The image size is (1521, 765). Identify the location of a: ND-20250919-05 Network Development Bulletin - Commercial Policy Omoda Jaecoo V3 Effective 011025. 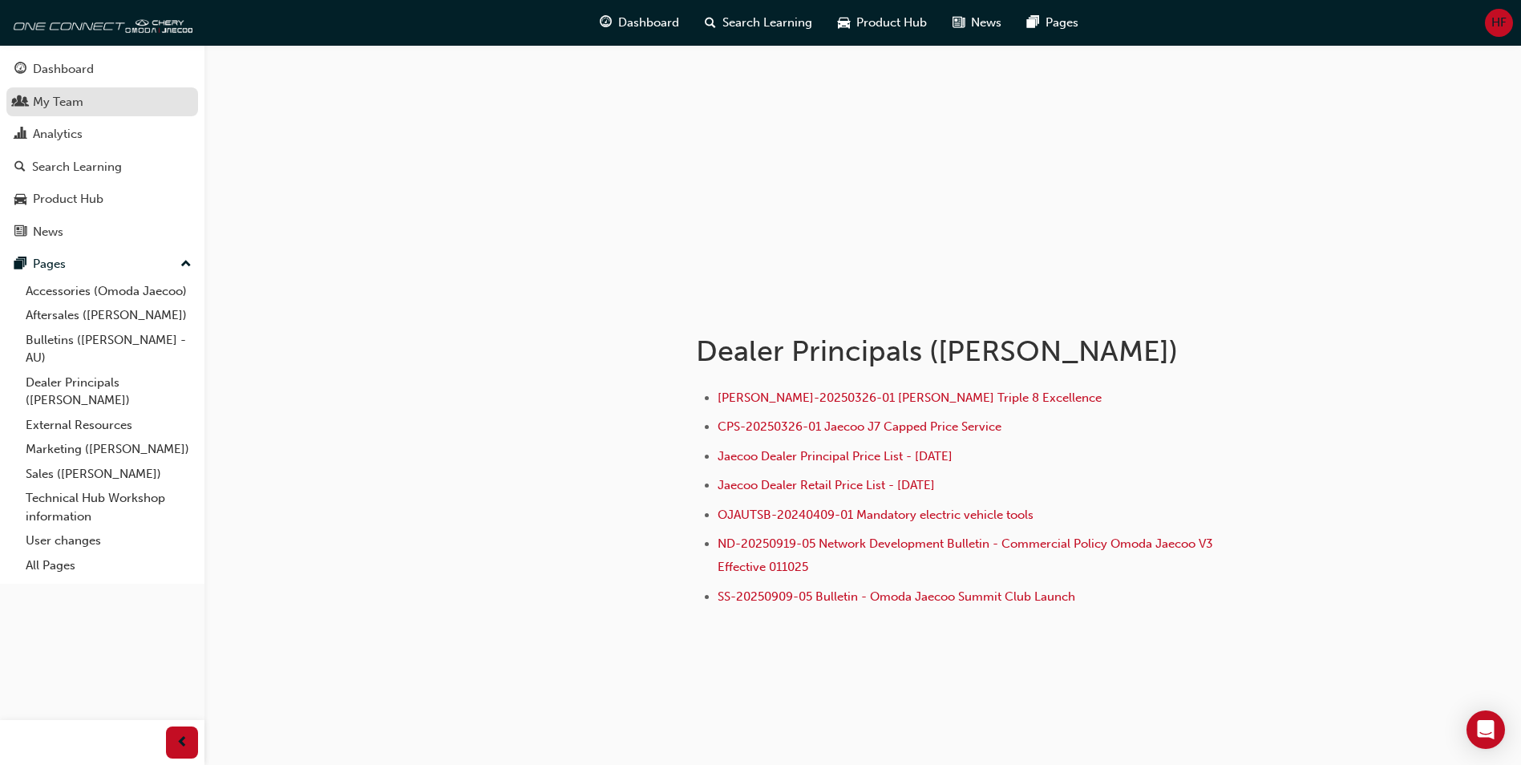
(967, 555).